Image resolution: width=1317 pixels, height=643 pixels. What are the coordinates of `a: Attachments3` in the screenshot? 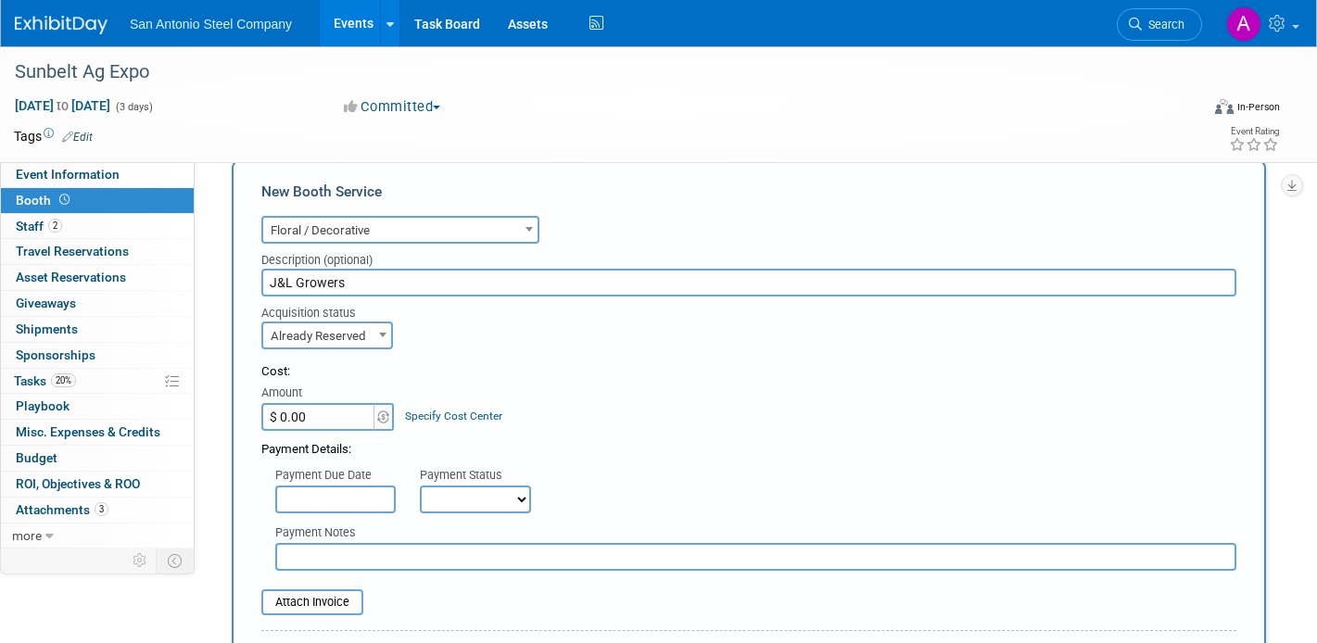 It's located at (97, 510).